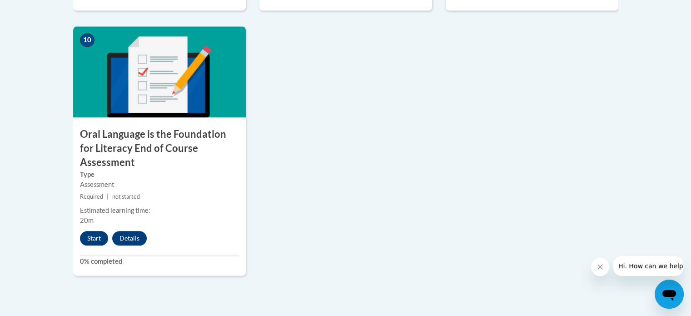 This screenshot has width=691, height=316. Describe the element at coordinates (87, 40) in the screenshot. I see `span: 10` at that location.